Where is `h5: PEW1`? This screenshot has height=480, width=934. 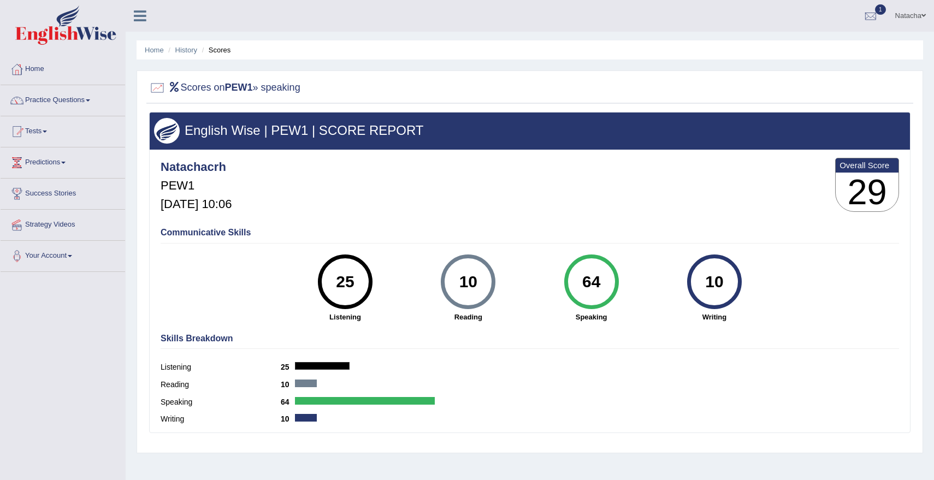 h5: PEW1 is located at coordinates (196, 186).